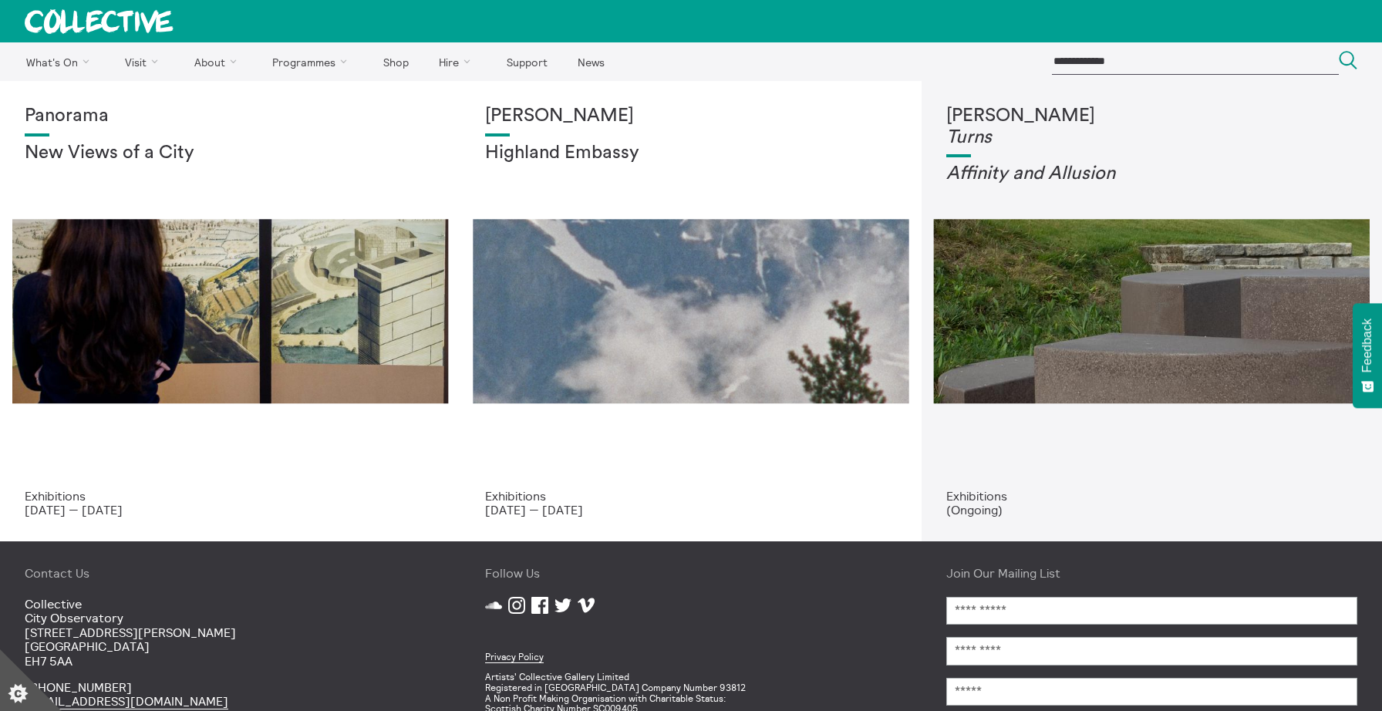  What do you see at coordinates (1104, 174) in the screenshot?
I see `em: on` at bounding box center [1104, 174].